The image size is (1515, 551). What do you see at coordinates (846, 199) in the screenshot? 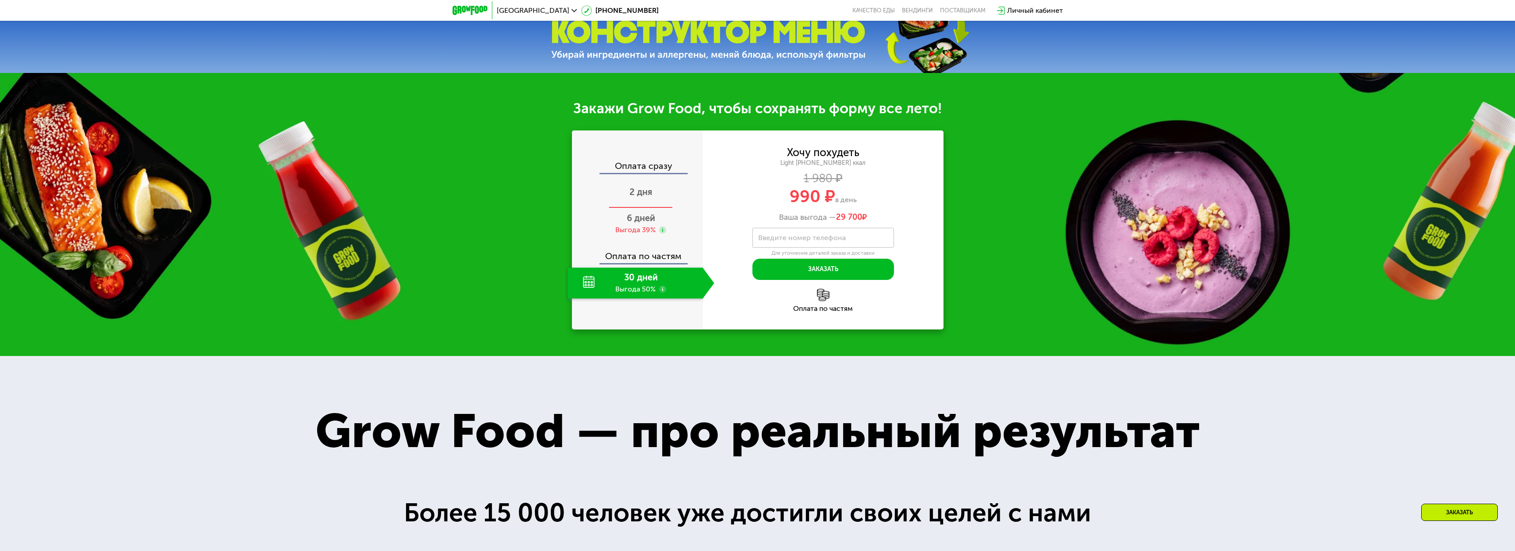
I see `span: в день` at bounding box center [846, 199].